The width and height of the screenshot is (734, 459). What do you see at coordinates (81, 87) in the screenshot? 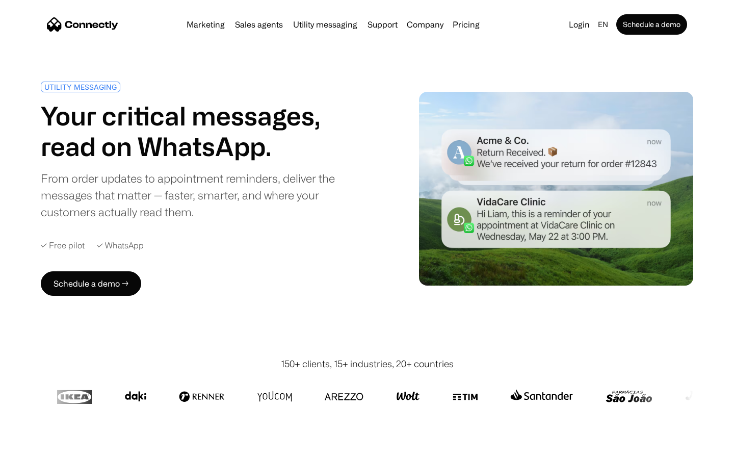
I see `div: UTILITY MESSAGING` at bounding box center [81, 87].